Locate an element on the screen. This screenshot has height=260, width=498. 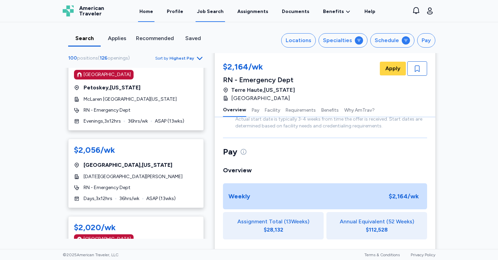
a: Terms & Conditions is located at coordinates (382, 255).